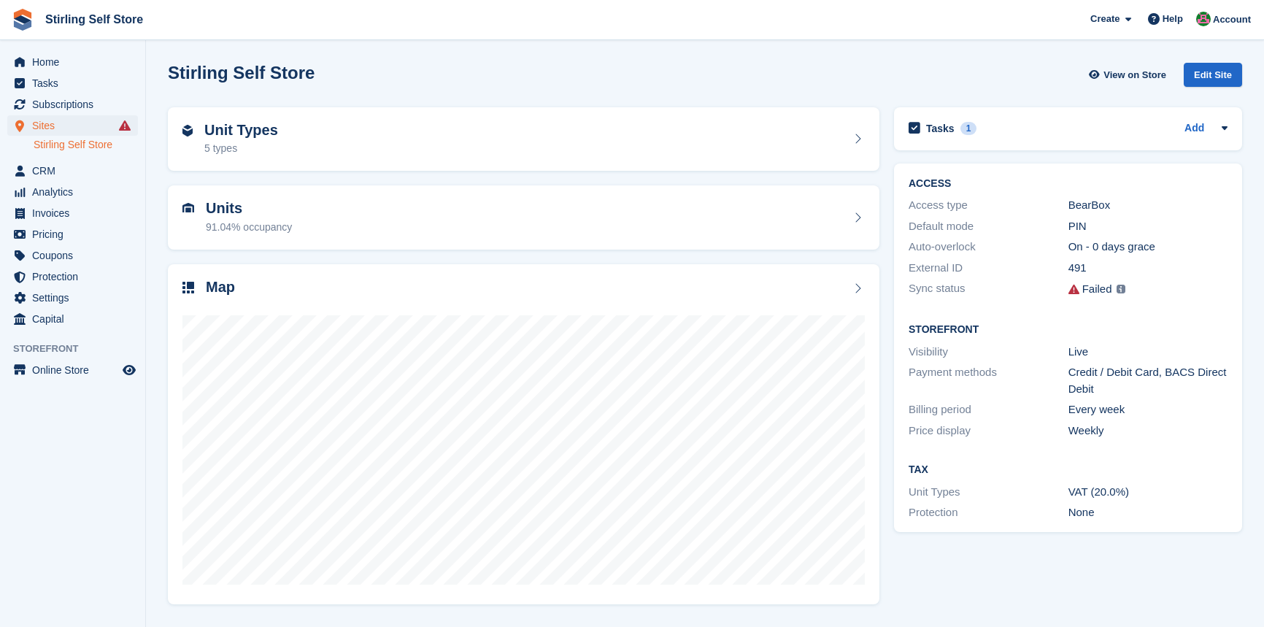  Describe the element at coordinates (1105, 19) in the screenshot. I see `span: Create` at that location.